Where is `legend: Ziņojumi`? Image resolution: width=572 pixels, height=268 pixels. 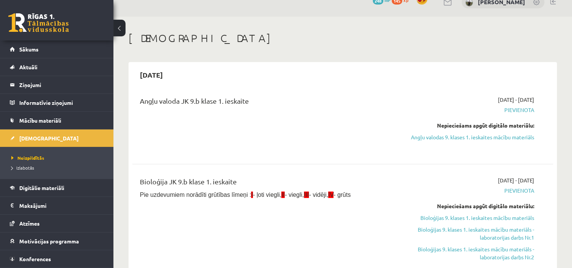 legend: Ziņojumi is located at coordinates (62, 85).